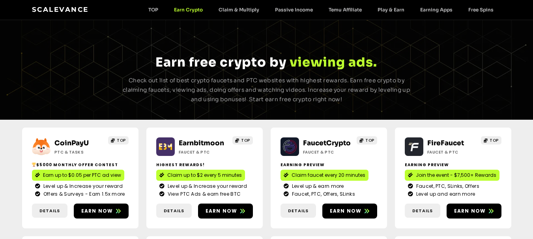 The image size is (533, 239). Describe the element at coordinates (79, 152) in the screenshot. I see `h2: ptc & Tasks` at that location.